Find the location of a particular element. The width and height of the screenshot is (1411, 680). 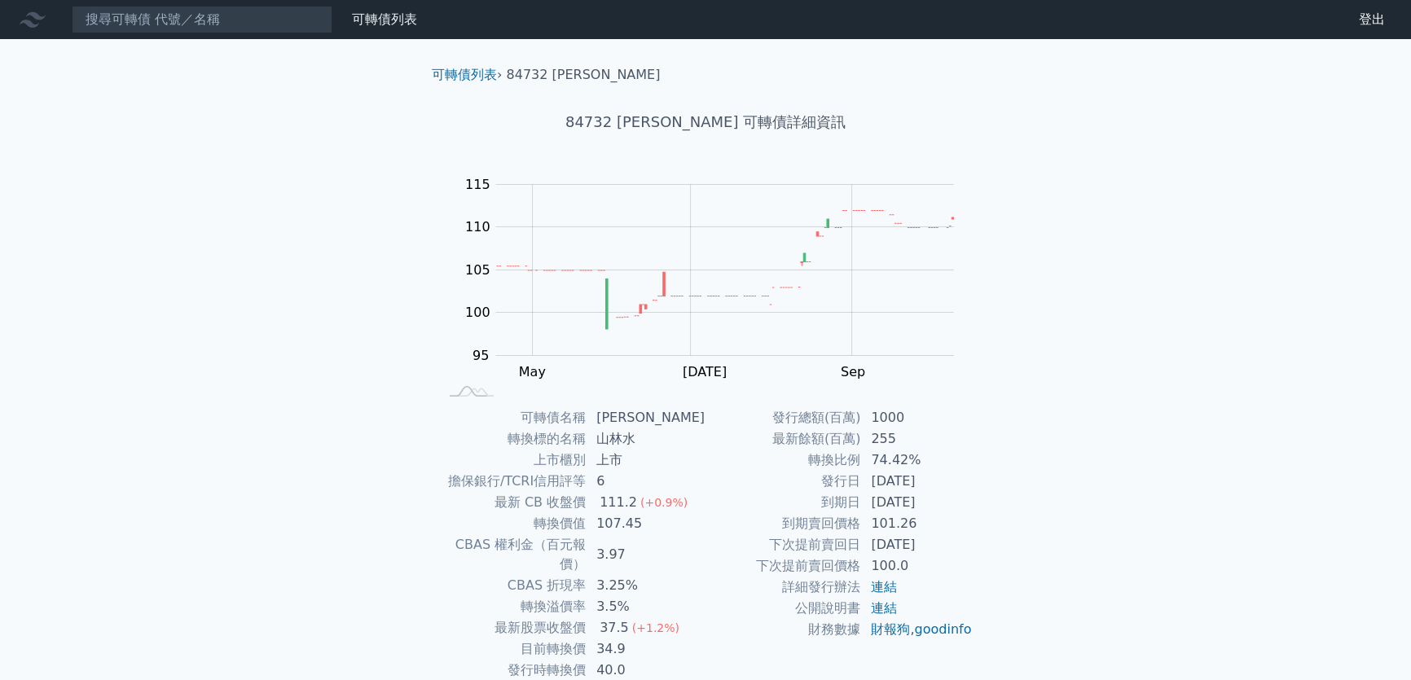

a: 財報狗 is located at coordinates (890, 629).